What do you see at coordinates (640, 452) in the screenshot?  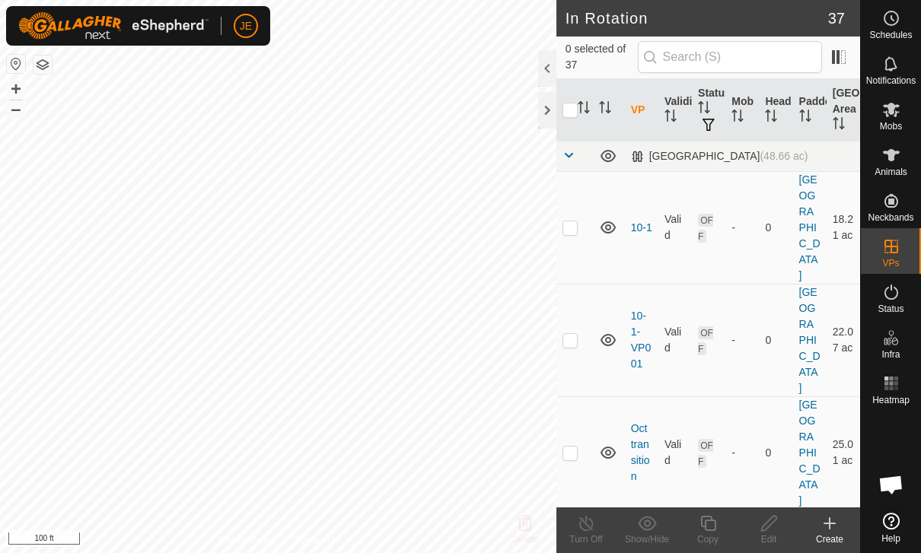 I see `a: Oct transition` at bounding box center [640, 452].